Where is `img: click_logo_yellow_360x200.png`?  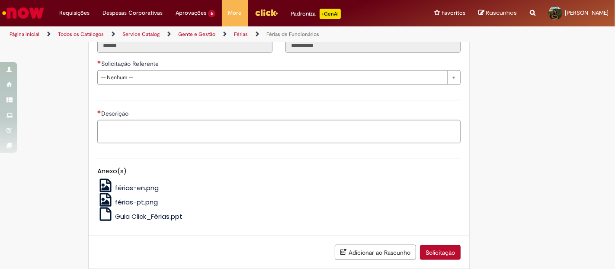
img: click_logo_yellow_360x200.png is located at coordinates (267, 13).